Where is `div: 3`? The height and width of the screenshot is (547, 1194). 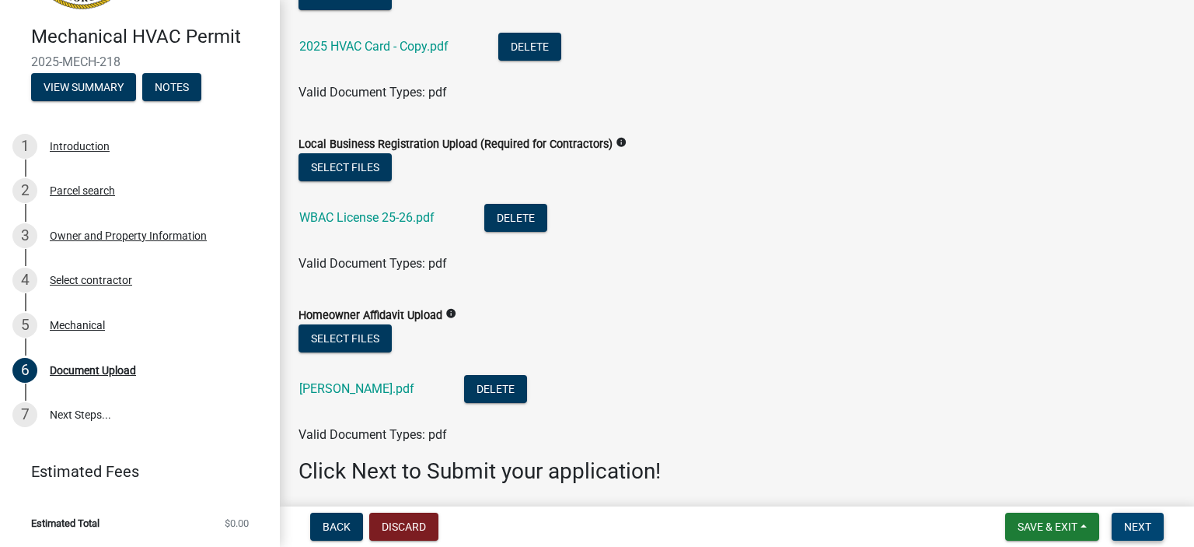 div: 3 is located at coordinates (25, 236).